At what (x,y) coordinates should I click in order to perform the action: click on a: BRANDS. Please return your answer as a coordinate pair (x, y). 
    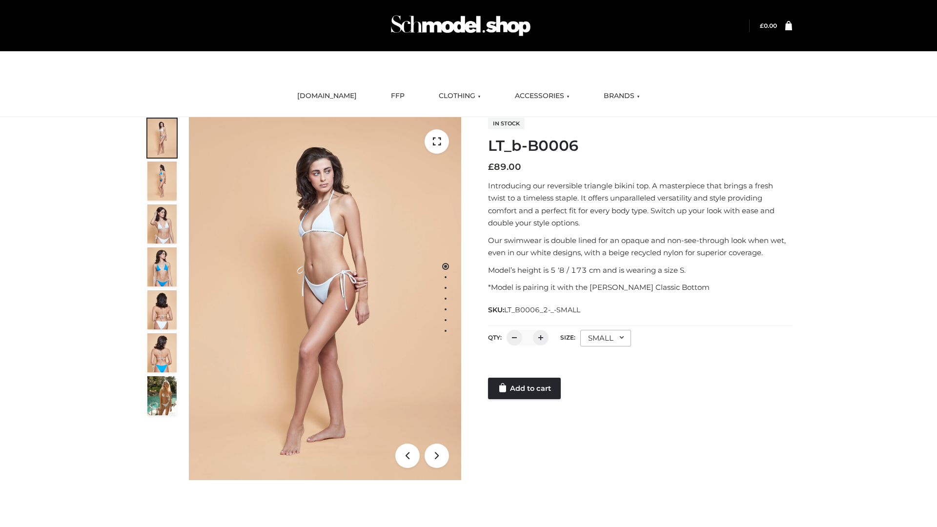
    Looking at the image, I should click on (622, 96).